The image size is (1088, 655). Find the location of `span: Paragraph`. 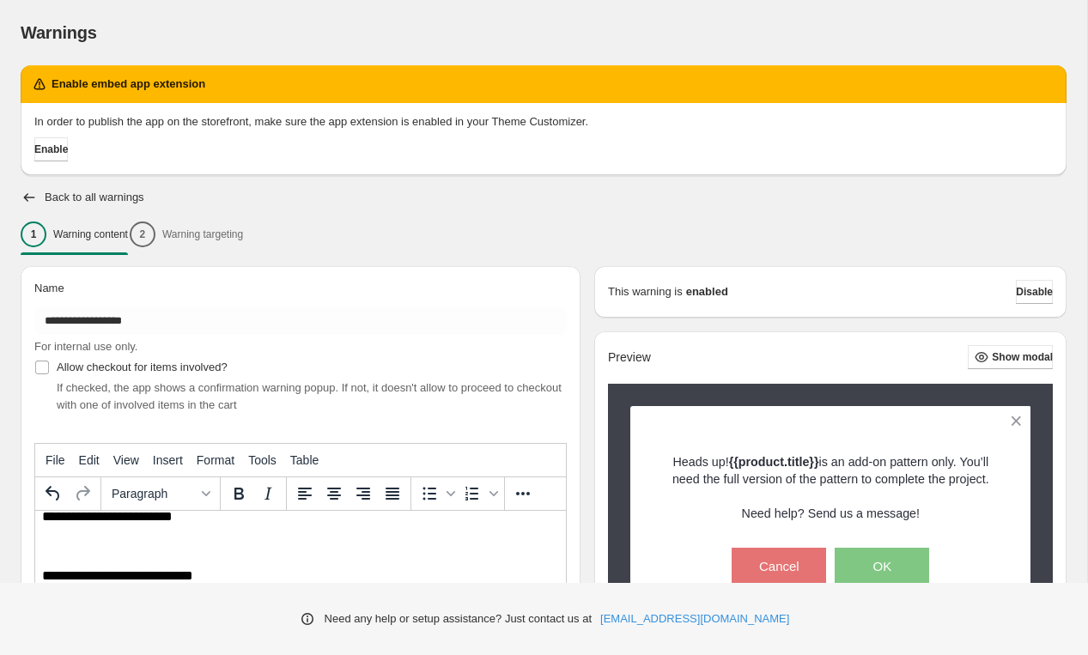

span: Paragraph is located at coordinates (154, 494).